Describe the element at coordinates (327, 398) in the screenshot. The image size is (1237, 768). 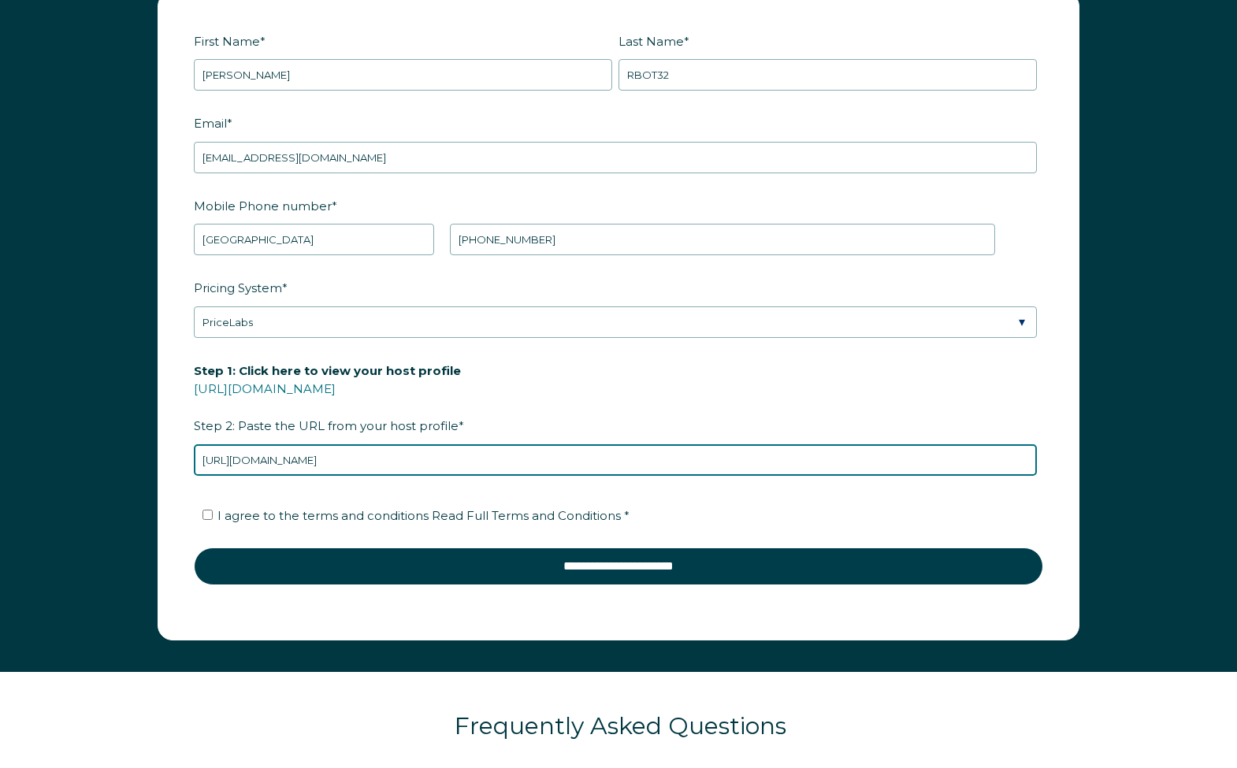
I see `span: Step 2: Paste the URL from your host profile` at that location.